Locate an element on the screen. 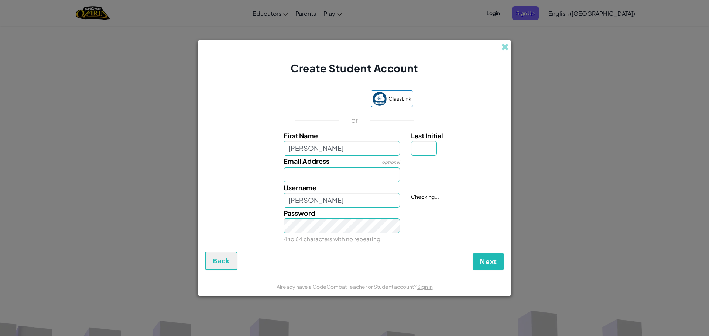  span: Create Student Account is located at coordinates (354, 68).